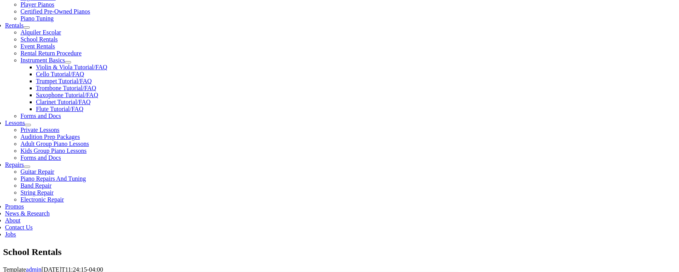 The image size is (679, 272). I want to click on a: Adult Group Piano Lessons, so click(54, 143).